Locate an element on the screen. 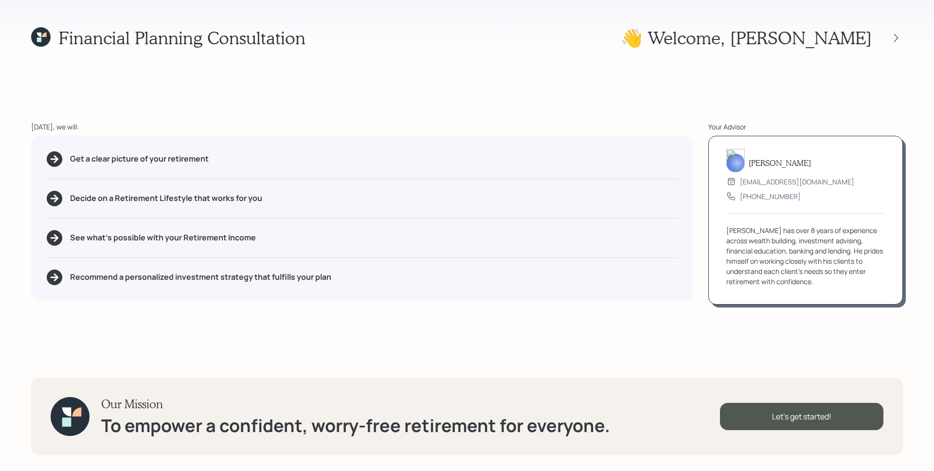  h5: Recommend a personalized investment strategy that fulfills your plan is located at coordinates (200, 277).